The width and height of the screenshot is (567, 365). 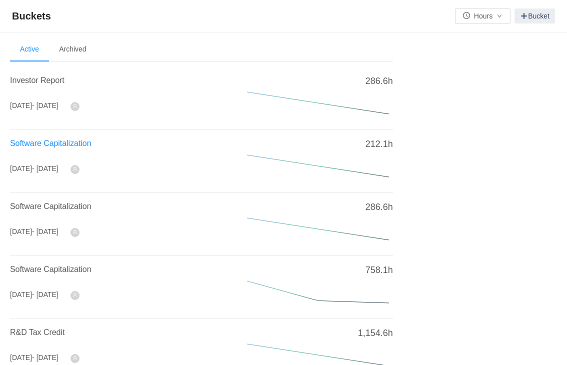 What do you see at coordinates (37, 332) in the screenshot?
I see `span: R&D Tax Credit` at bounding box center [37, 332].